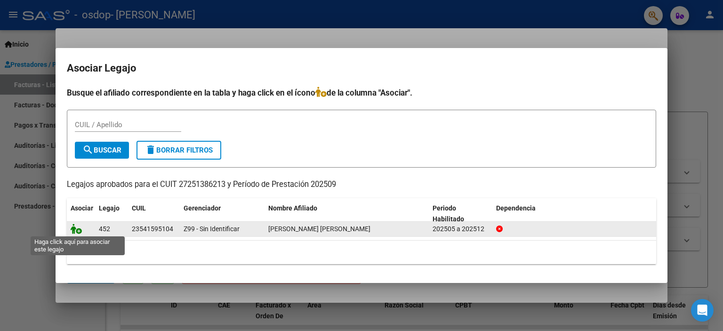  Describe the element at coordinates (293, 208) in the screenshot. I see `span: Nombre Afiliado` at that location.